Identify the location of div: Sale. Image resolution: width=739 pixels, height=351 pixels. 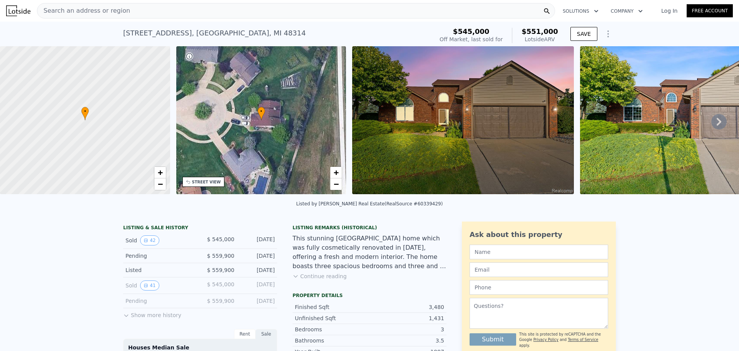
(266, 334).